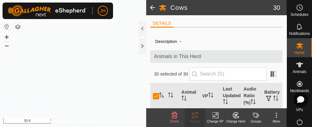 The height and width of the screenshot is (127, 312). Describe the element at coordinates (216, 57) in the screenshot. I see `span: Animals in This Herd` at that location.